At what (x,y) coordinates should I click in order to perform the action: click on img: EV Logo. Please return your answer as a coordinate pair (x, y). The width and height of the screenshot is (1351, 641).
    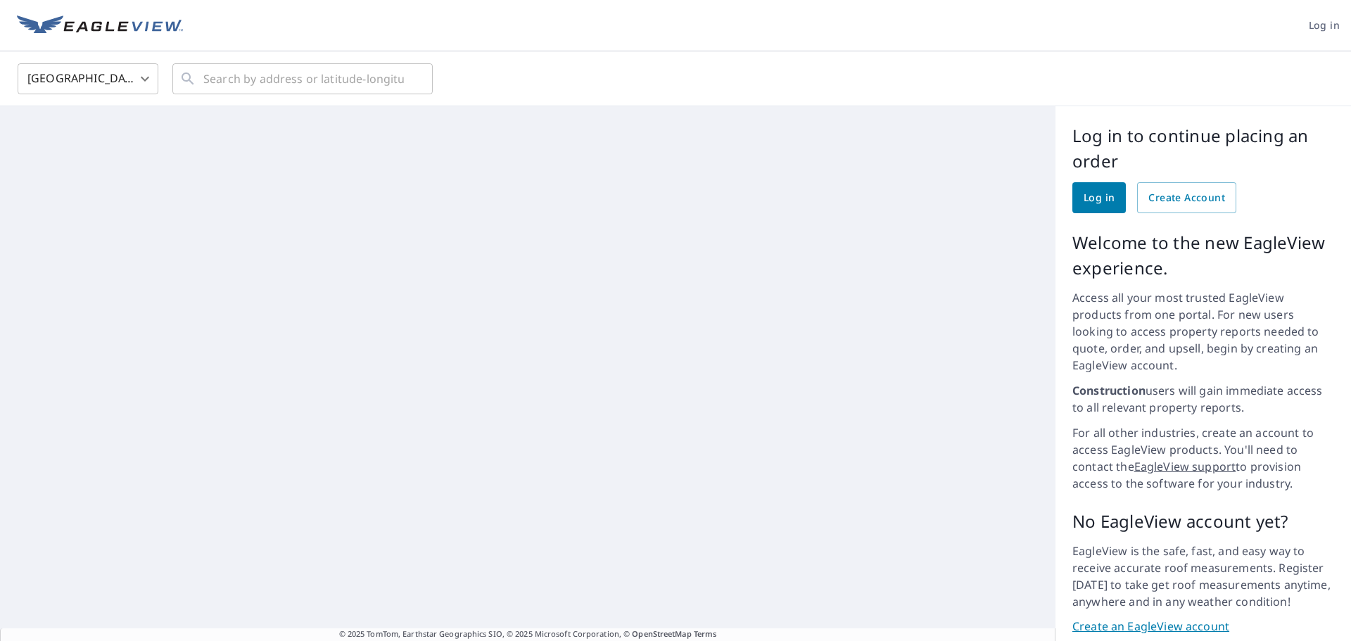
    Looking at the image, I should click on (100, 26).